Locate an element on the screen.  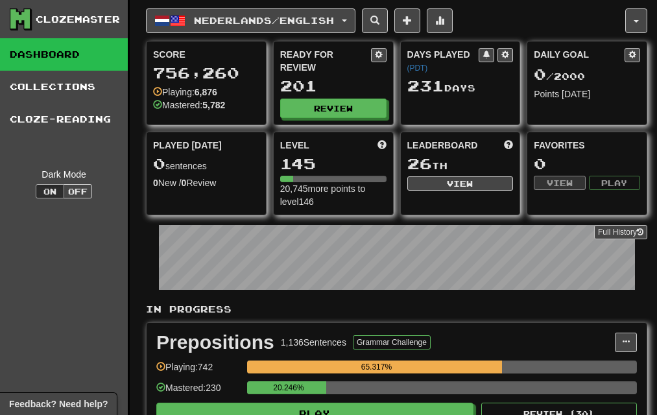
button: More stats is located at coordinates (440, 21).